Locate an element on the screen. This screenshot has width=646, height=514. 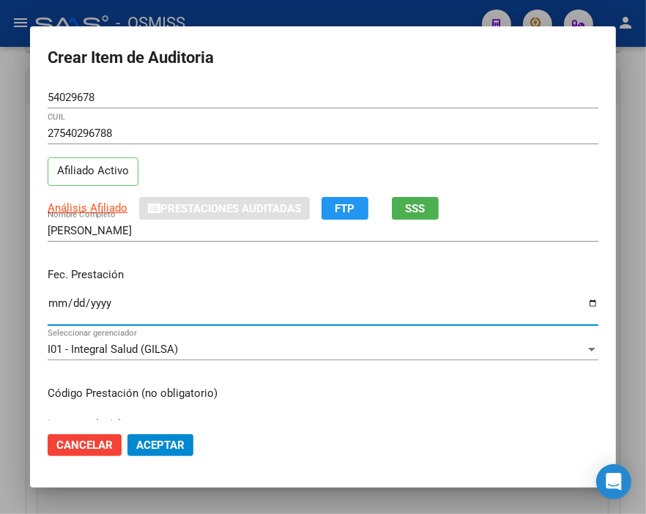
span: I01 - Integral Salud (GILSA) is located at coordinates (113, 349).